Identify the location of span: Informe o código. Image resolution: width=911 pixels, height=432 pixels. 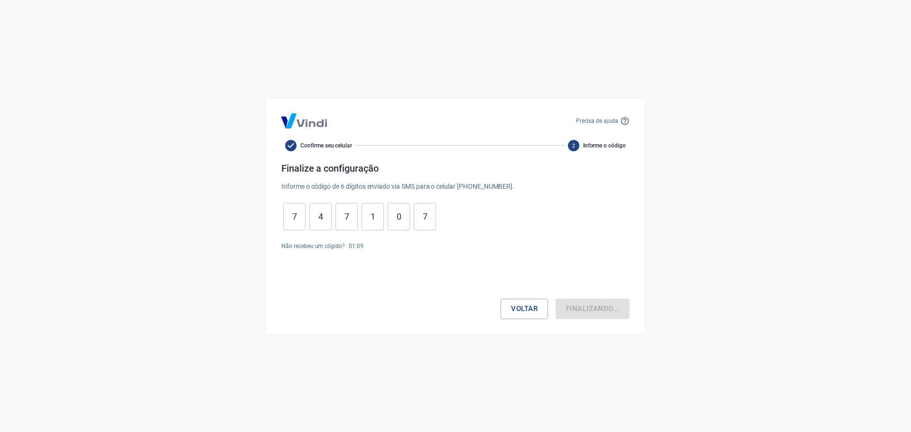
(604, 146).